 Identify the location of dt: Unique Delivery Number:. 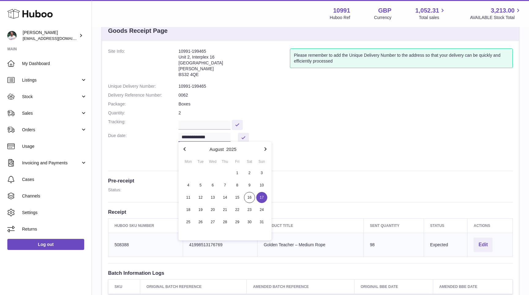
(143, 86).